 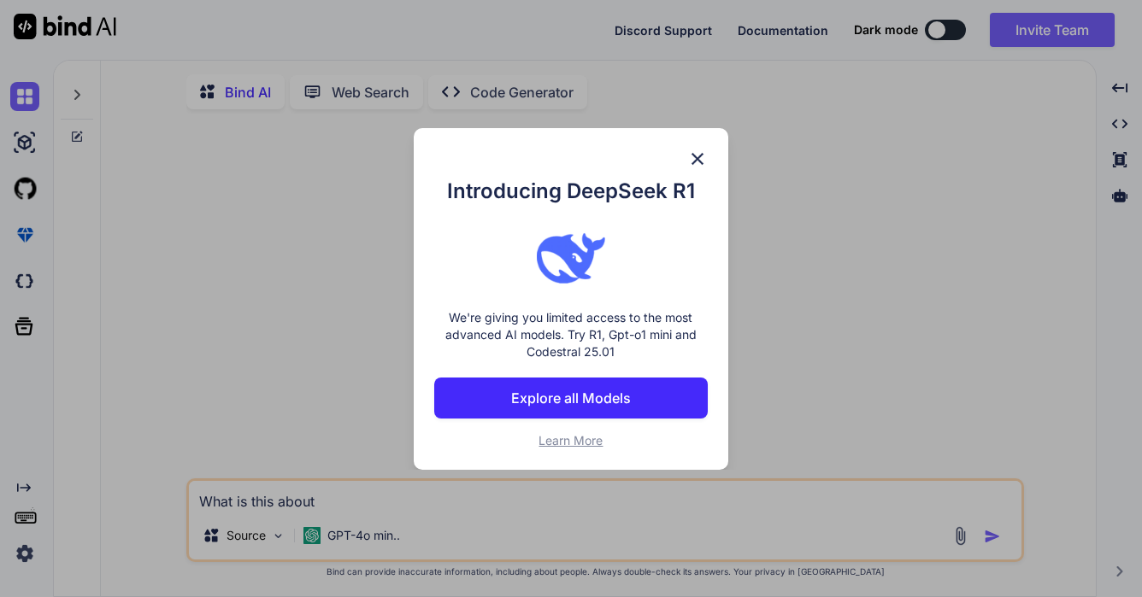 I want to click on p: We're giving you limited access to the most advanced AI models. Try R1, Gpt-o1 mini and Codestral..., so click(x=570, y=335).